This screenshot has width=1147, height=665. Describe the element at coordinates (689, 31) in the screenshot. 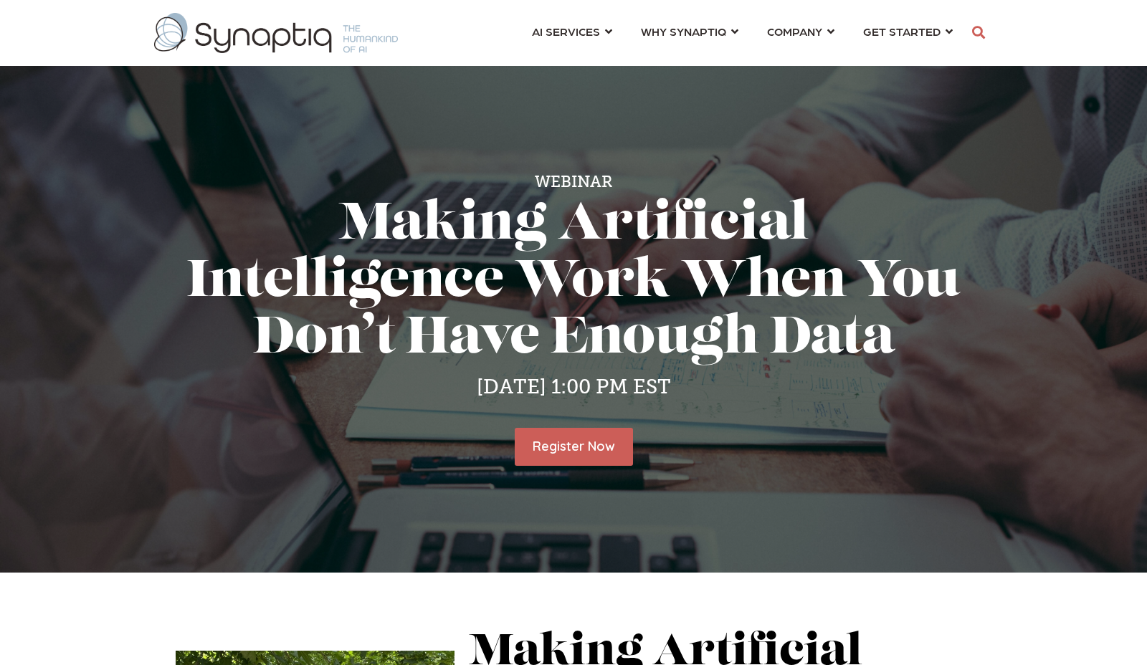

I see `a: WHY SYNAPTIQ` at that location.